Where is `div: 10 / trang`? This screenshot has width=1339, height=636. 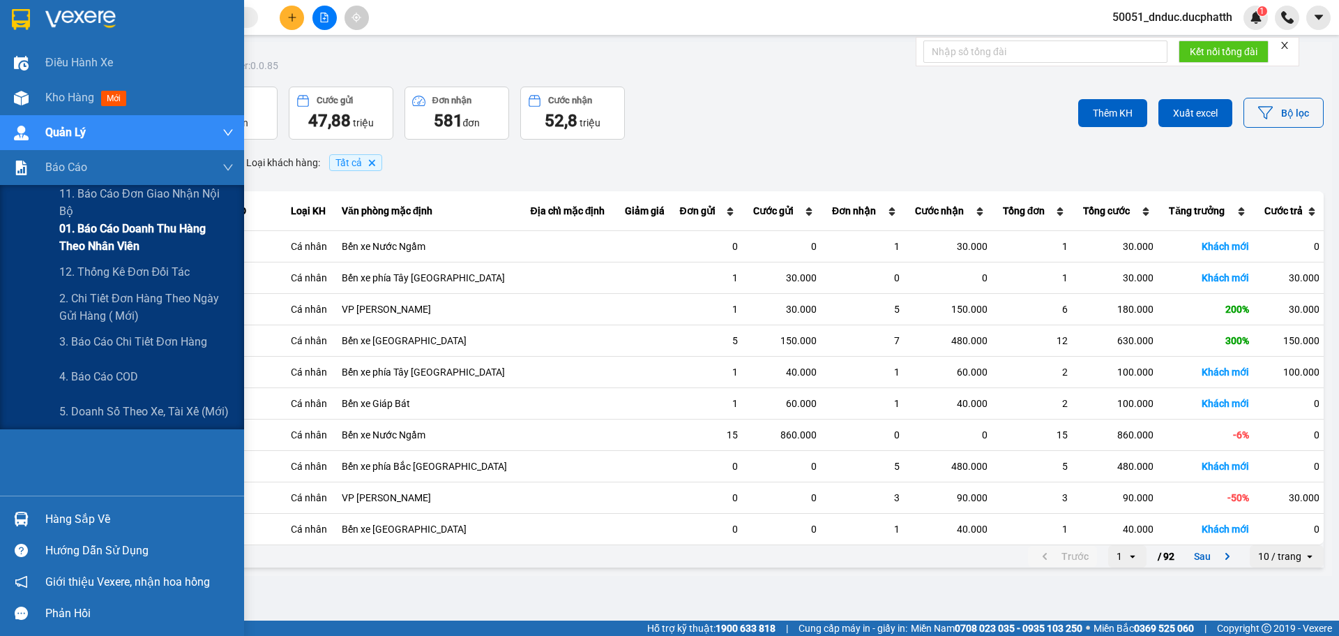
div: 10 / trang is located at coordinates (1280, 556).